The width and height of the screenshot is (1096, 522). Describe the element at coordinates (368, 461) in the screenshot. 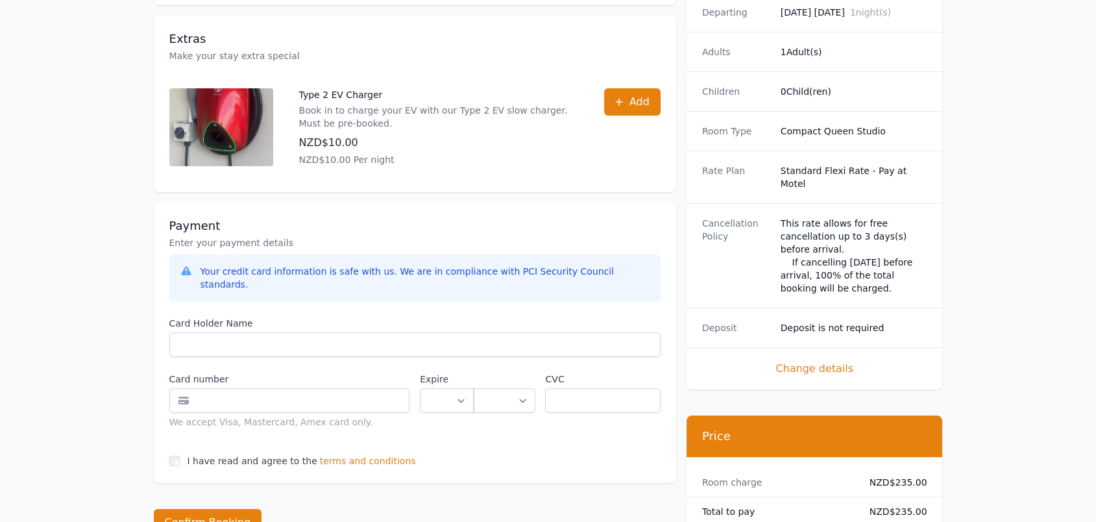

I see `span: terms and conditions` at that location.